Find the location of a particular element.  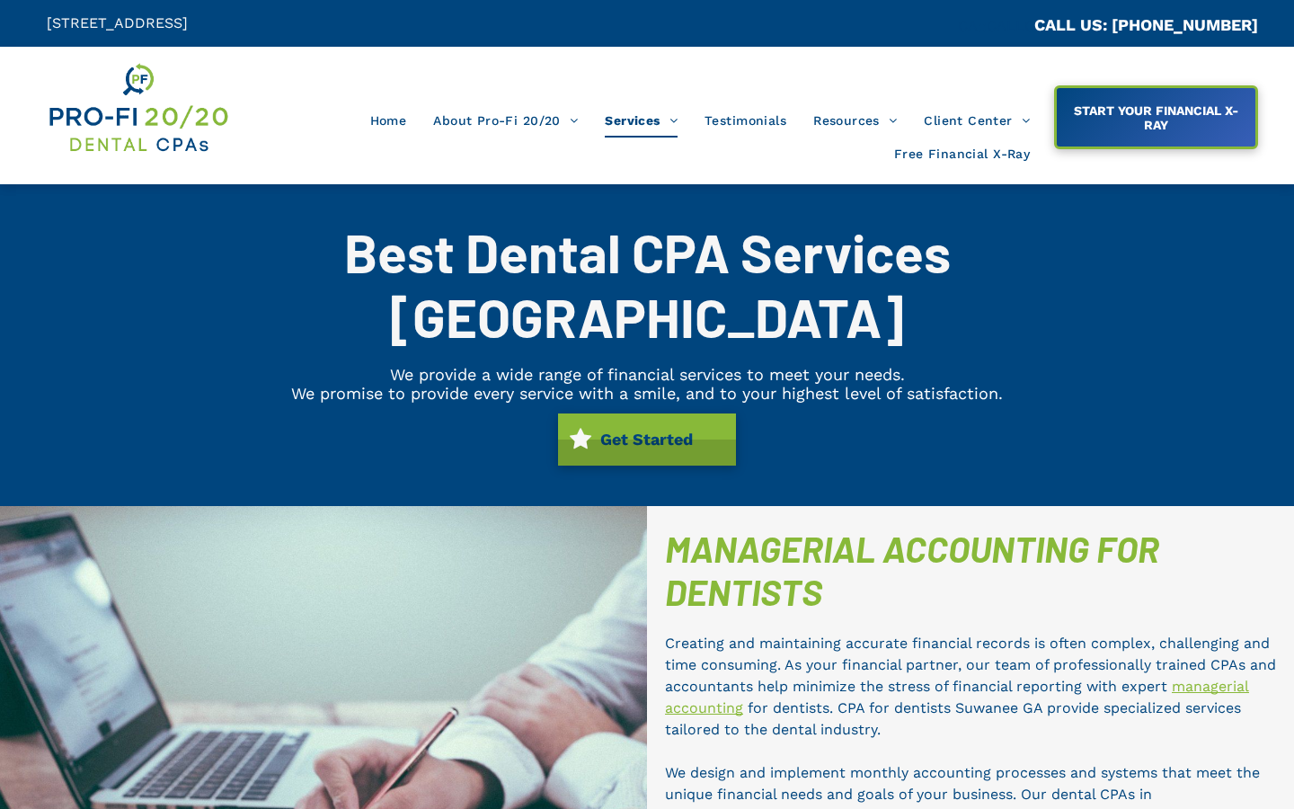

a: Resources is located at coordinates (855, 120).